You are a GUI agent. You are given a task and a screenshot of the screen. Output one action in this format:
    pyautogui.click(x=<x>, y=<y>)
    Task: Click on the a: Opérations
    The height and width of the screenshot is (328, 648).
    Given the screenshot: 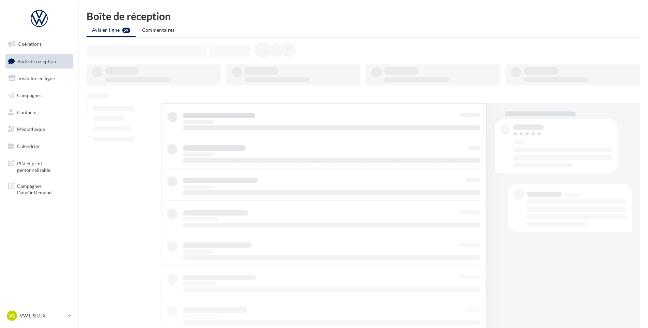 What is the action you would take?
    pyautogui.click(x=39, y=44)
    